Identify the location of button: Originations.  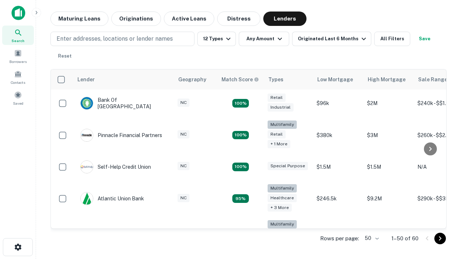
(136, 19).